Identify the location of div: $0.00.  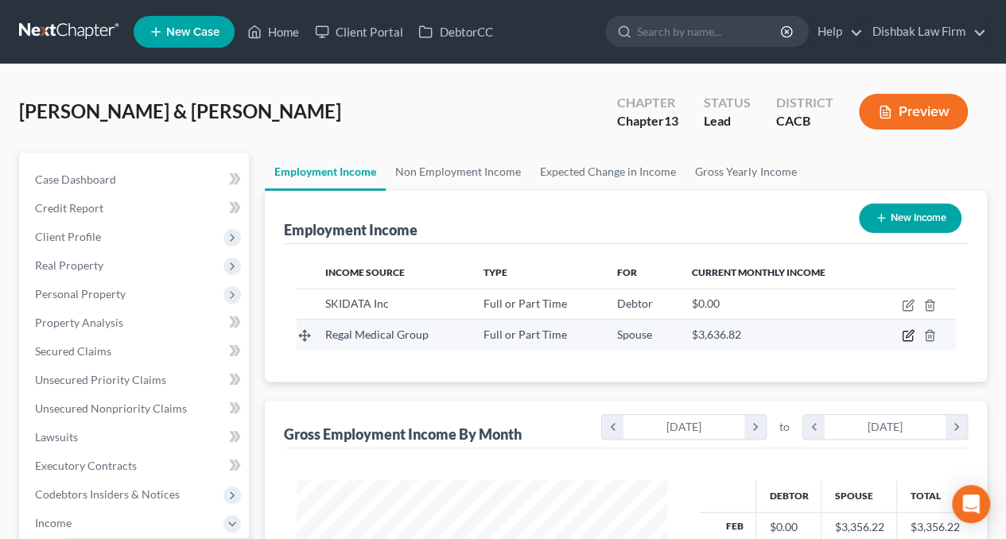
(788, 527).